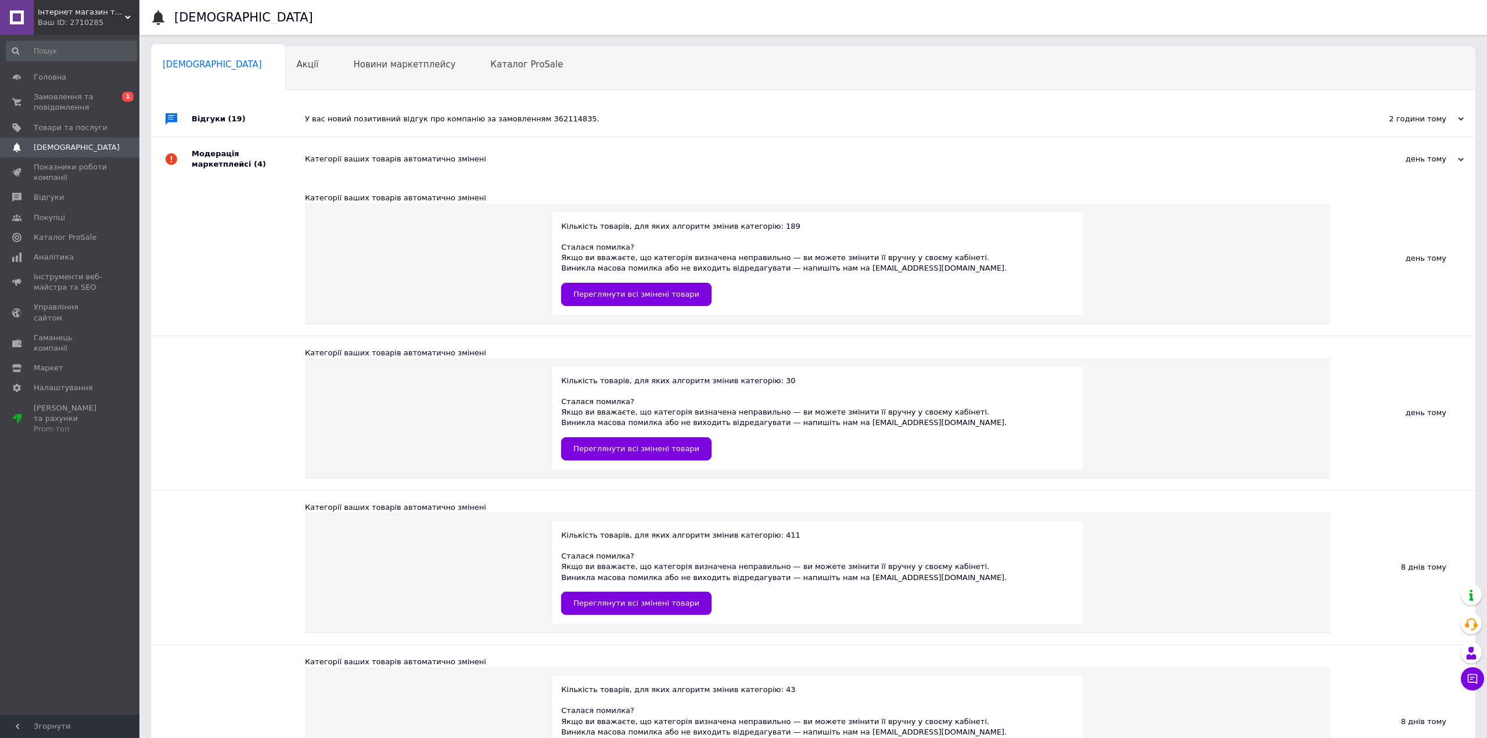 This screenshot has height=738, width=1487. What do you see at coordinates (248, 159) in the screenshot?
I see `div: Модерація маркетплейсі` at bounding box center [248, 159].